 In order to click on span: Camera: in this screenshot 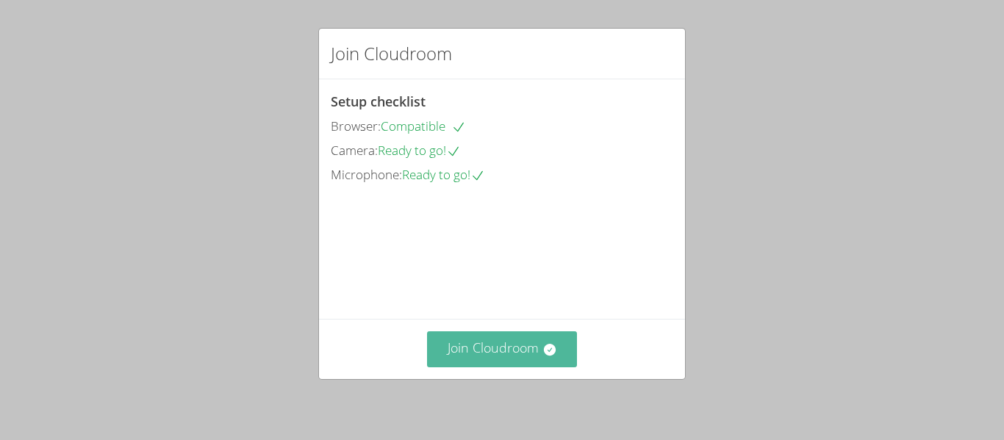, I will do `click(354, 150)`.